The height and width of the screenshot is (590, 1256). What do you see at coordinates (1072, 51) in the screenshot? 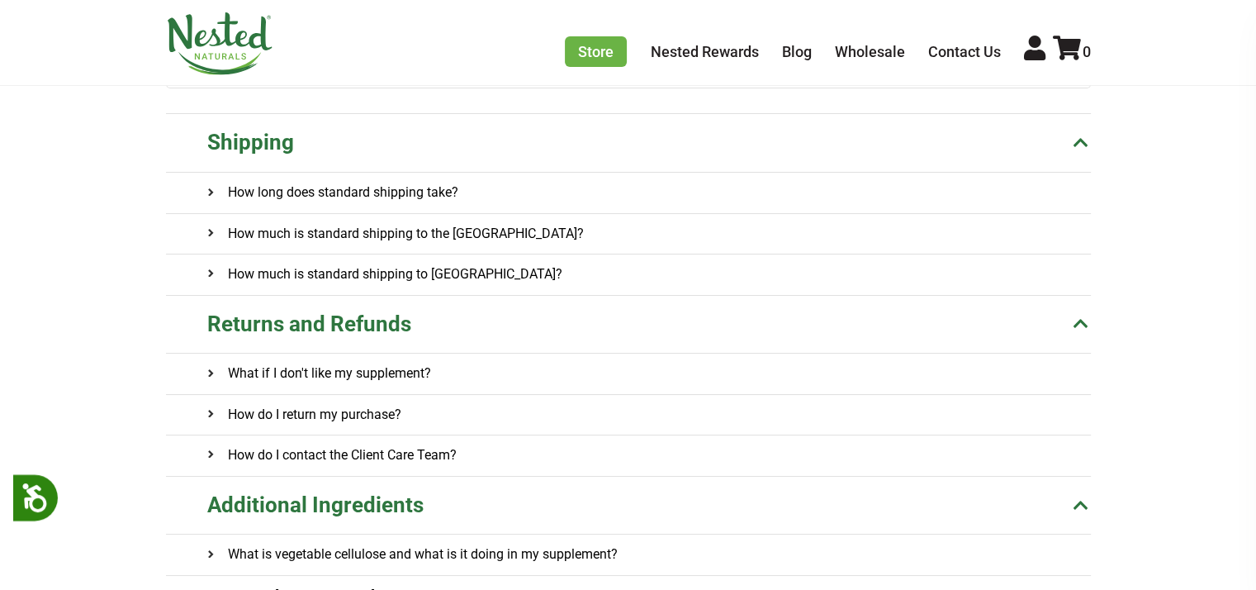
I see `a: 0` at bounding box center [1072, 51].